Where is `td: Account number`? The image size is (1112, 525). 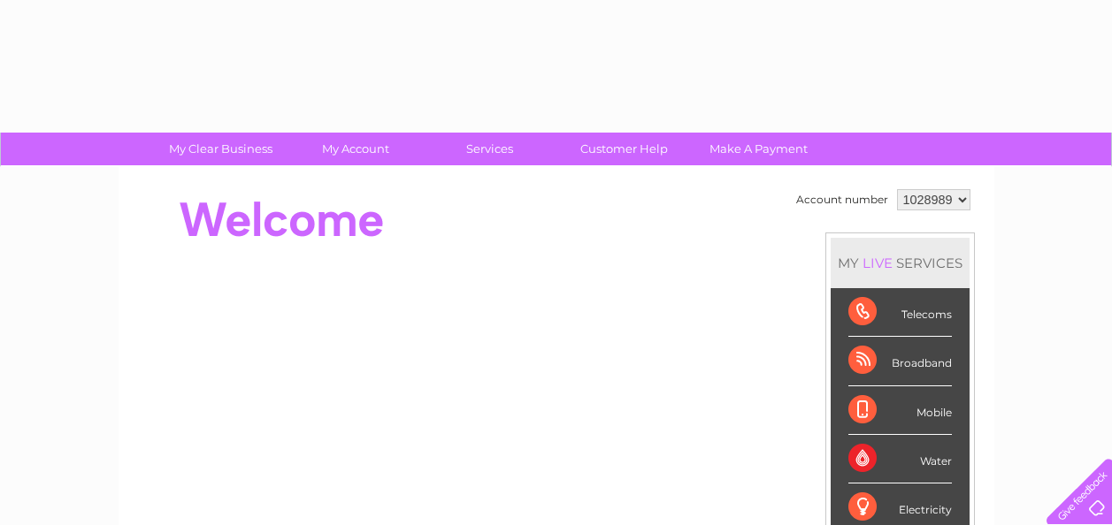
td: Account number is located at coordinates (842, 200).